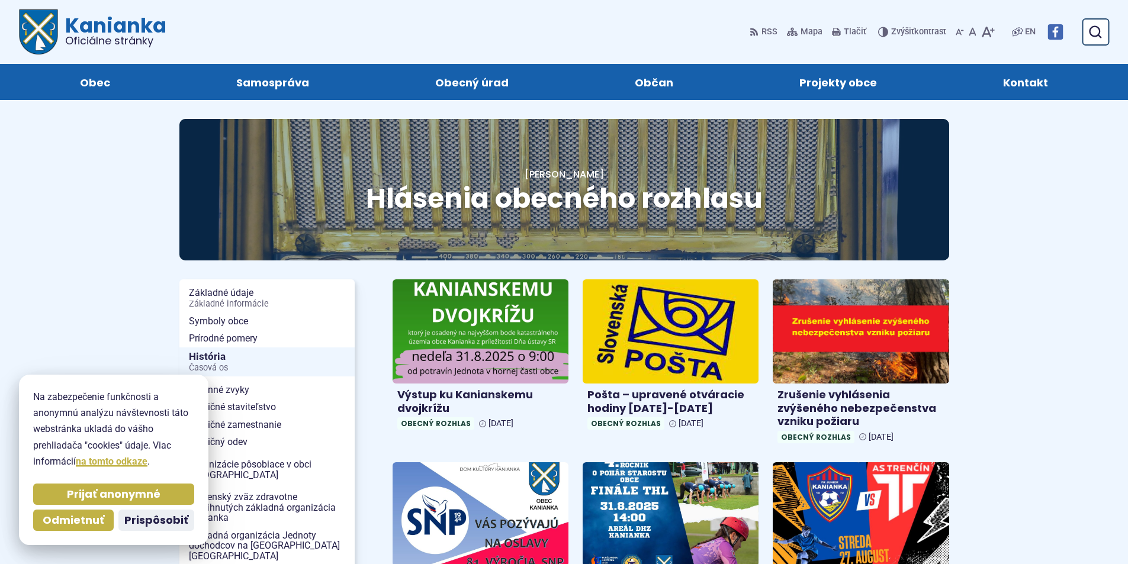 This screenshot has height=564, width=1128. What do you see at coordinates (267, 425) in the screenshot?
I see `a: Tradičné zamestnanie` at bounding box center [267, 425].